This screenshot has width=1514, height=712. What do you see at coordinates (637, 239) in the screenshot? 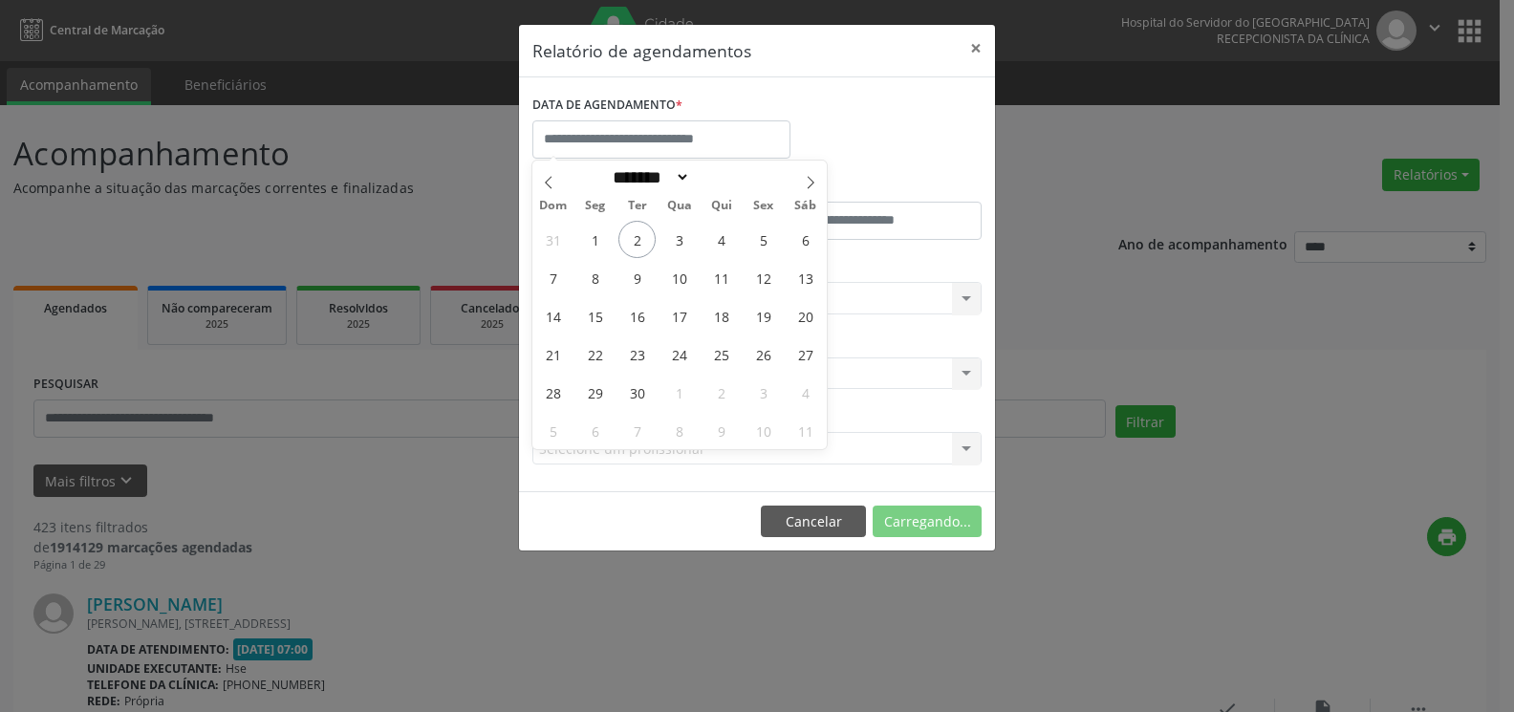
I see `span: Setembro 2, 2025` at bounding box center [637, 239].